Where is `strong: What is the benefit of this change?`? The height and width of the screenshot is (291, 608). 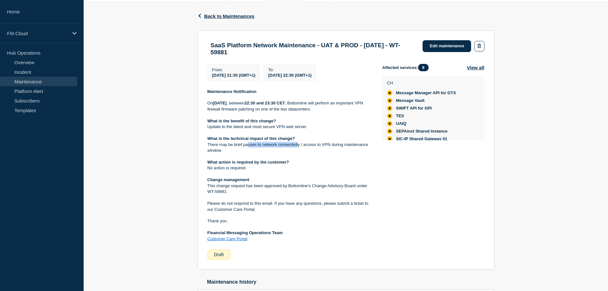
strong: What is the benefit of this change? is located at coordinates (242, 121).